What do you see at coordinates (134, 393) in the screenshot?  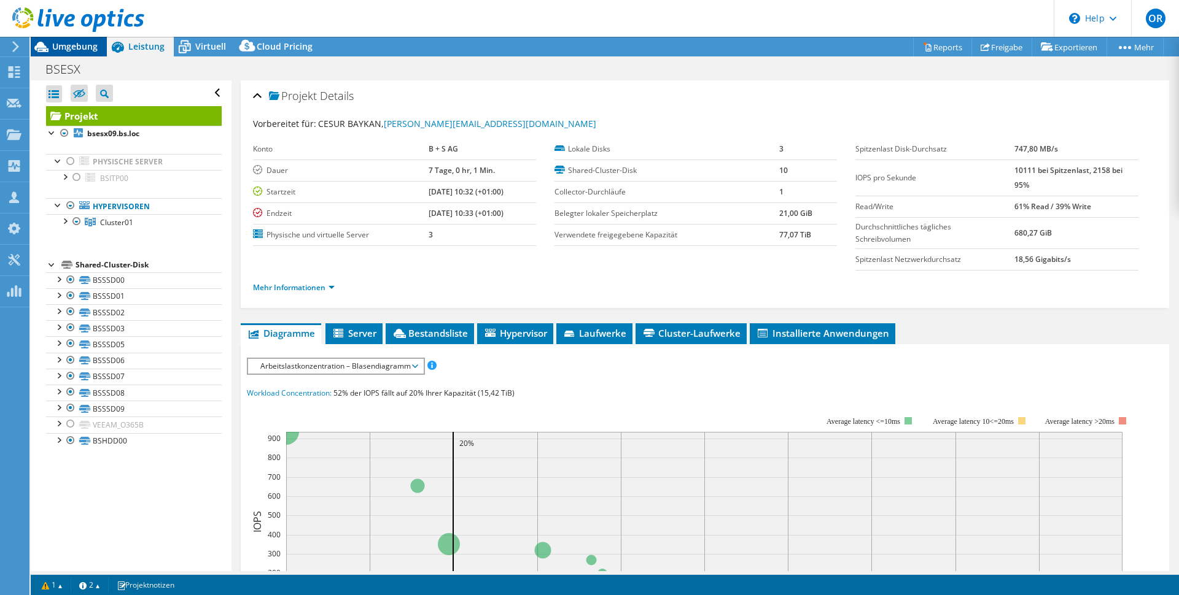 I see `a: BSSSD08` at bounding box center [134, 393].